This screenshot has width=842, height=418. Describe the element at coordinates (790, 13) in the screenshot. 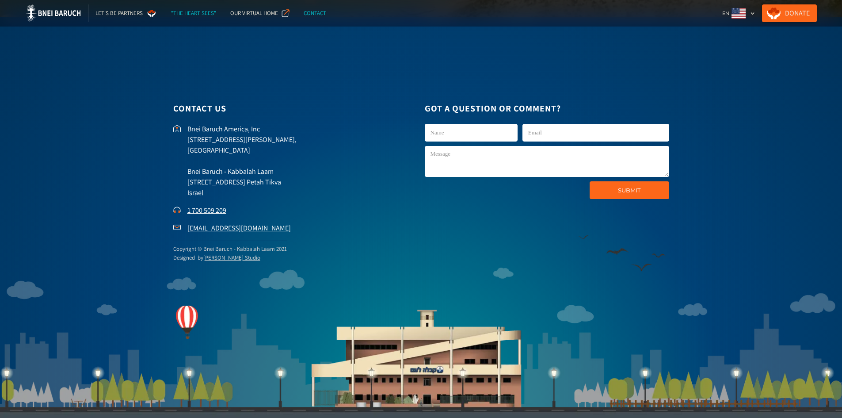

I see `a: Donate` at that location.